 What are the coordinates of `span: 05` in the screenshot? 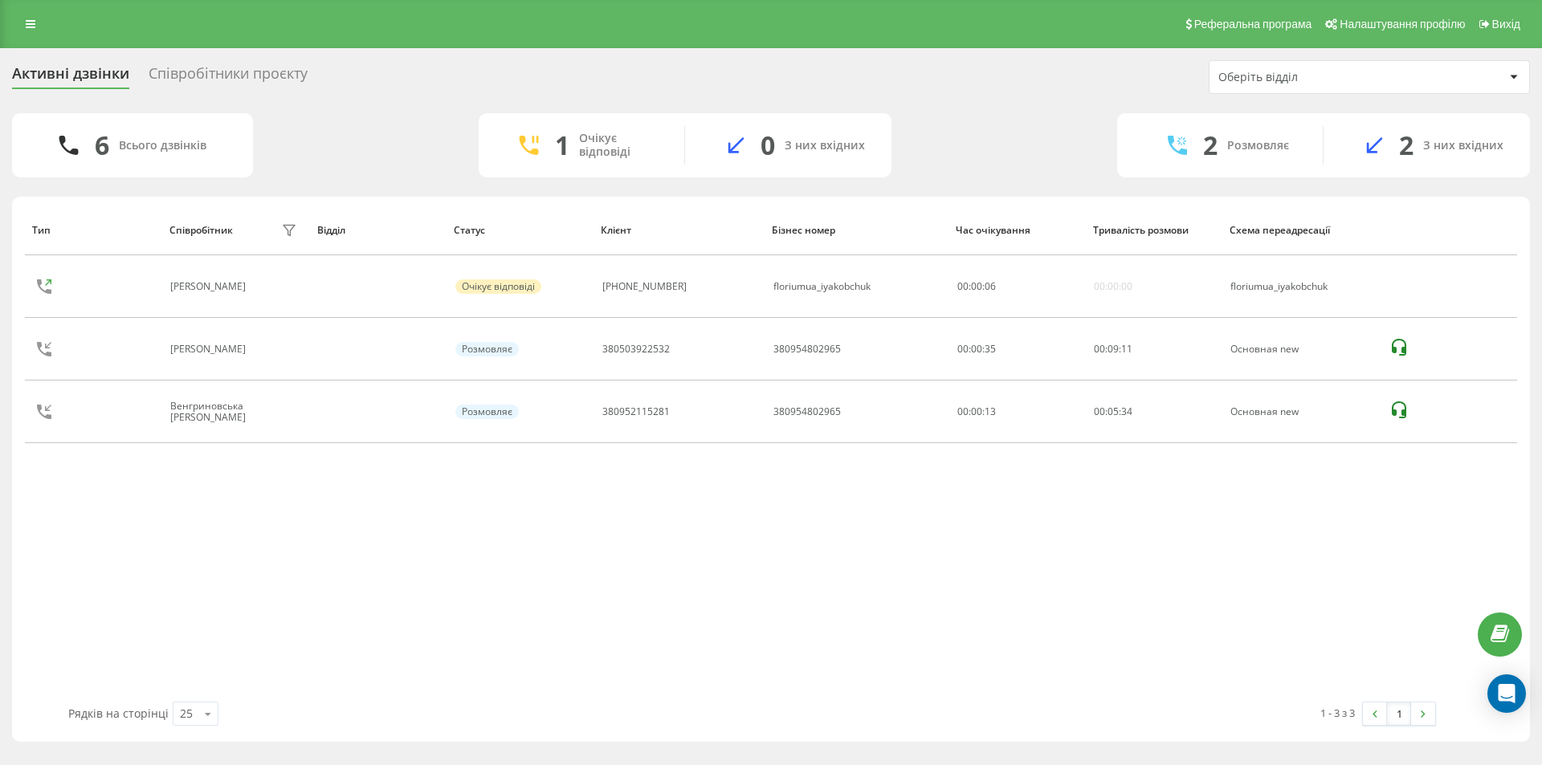 It's located at (1113, 411).